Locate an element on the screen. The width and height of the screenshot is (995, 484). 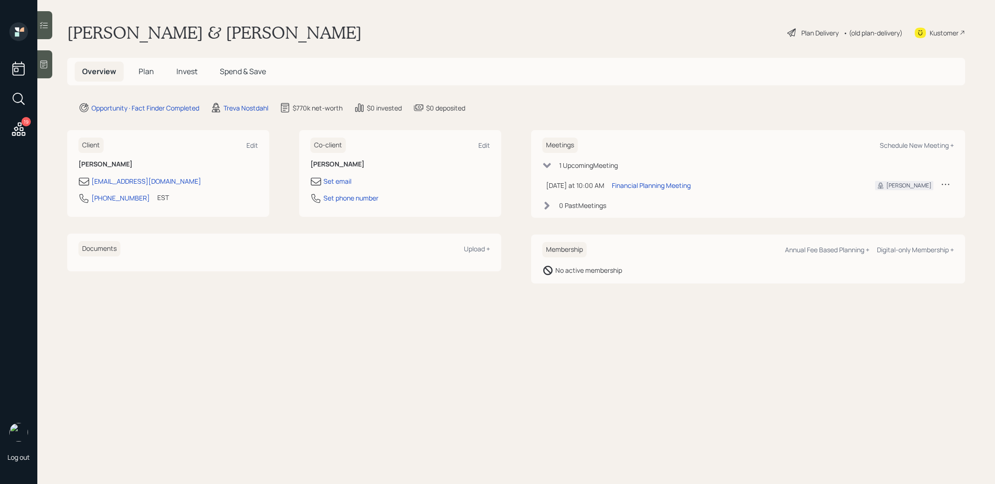
h6: Documents is located at coordinates (99, 249).